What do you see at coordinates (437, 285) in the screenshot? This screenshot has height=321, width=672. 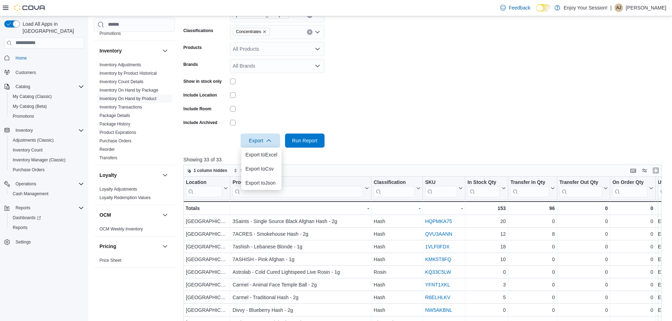 I see `a: YFNT1XKL` at bounding box center [437, 285].